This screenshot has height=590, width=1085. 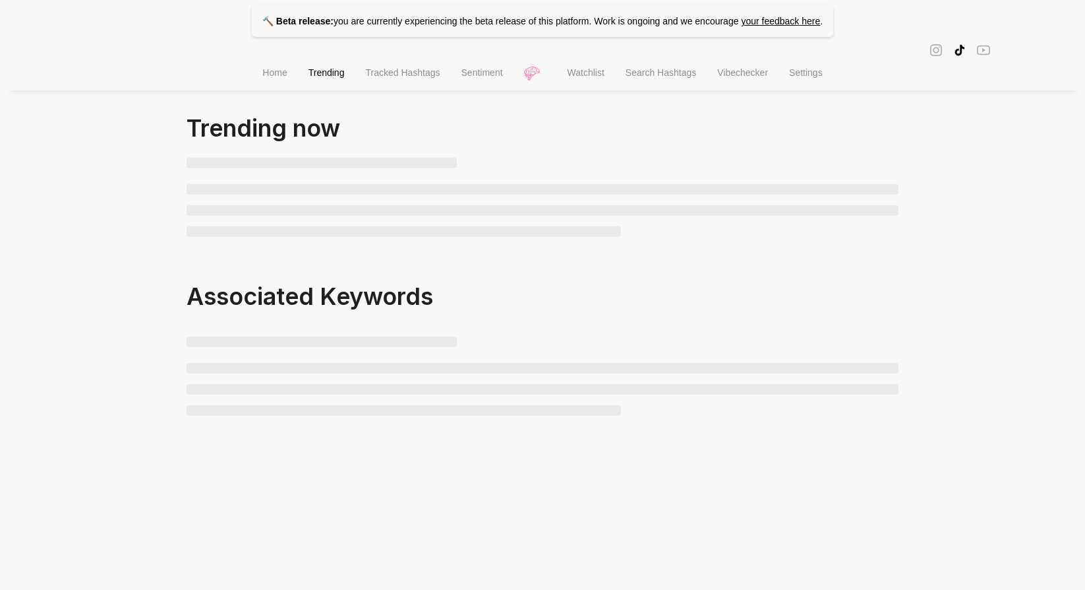 I want to click on span: Settings, so click(x=806, y=73).